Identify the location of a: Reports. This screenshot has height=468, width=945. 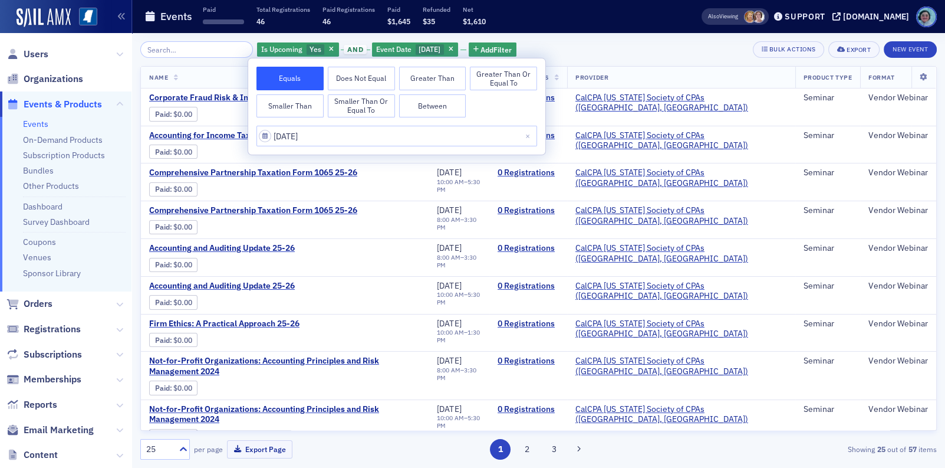
(32, 405).